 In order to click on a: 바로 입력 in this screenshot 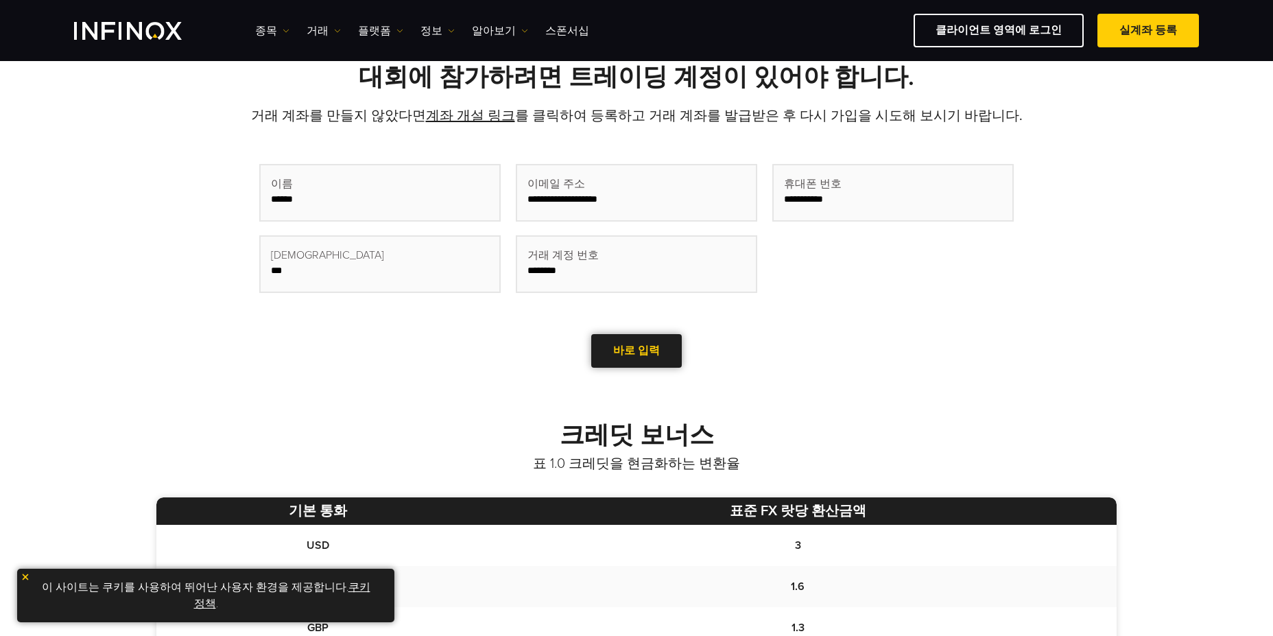, I will do `click(637, 351)`.